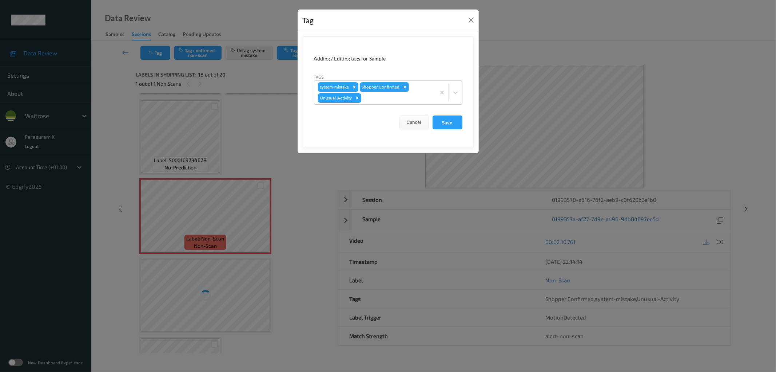 The height and width of the screenshot is (372, 776). Describe the element at coordinates (388, 59) in the screenshot. I see `div: Adding / Editing tags for Sample` at that location.